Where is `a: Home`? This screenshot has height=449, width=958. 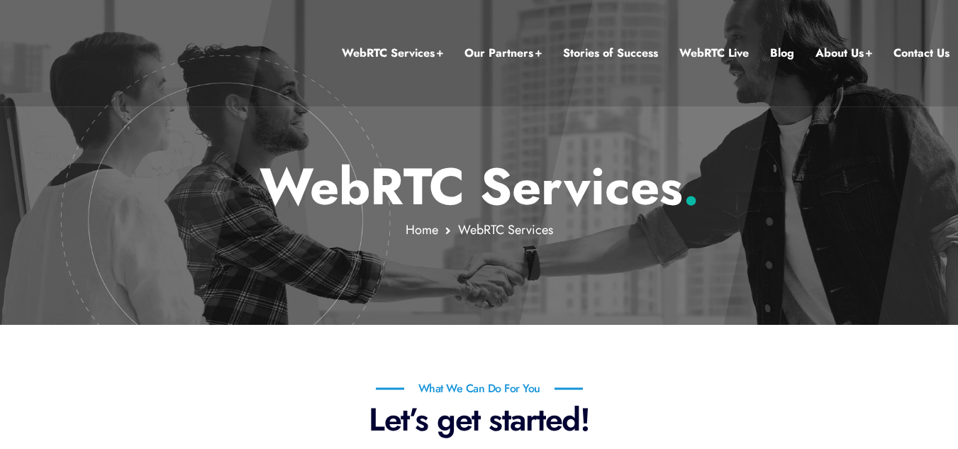 a: Home is located at coordinates (422, 230).